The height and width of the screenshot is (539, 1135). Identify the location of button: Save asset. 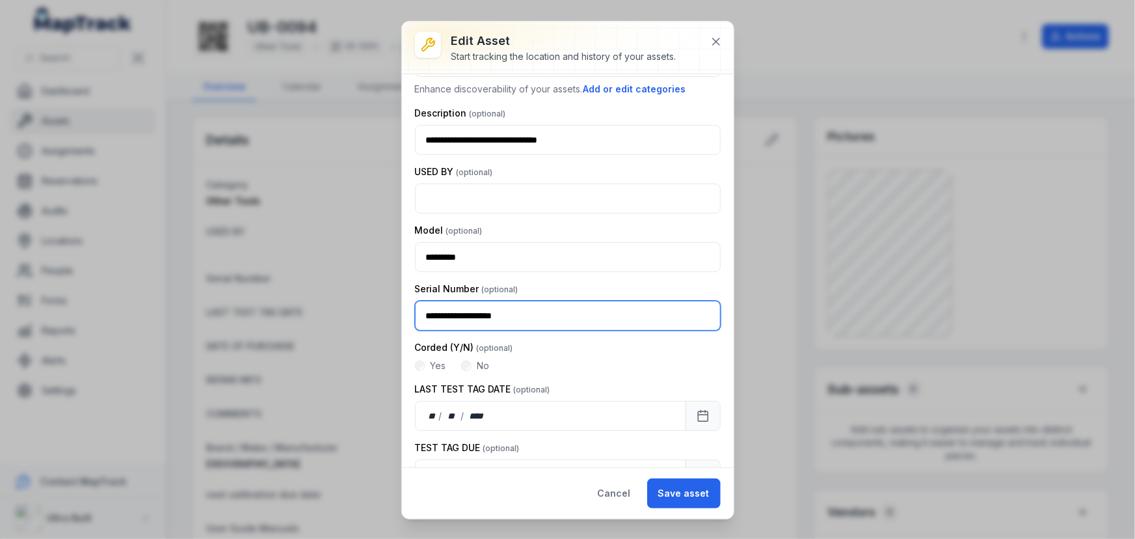
(684, 493).